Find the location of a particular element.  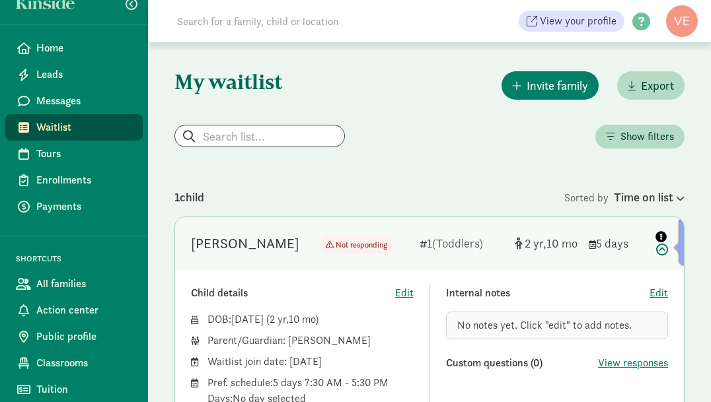

a: All families is located at coordinates (74, 284).